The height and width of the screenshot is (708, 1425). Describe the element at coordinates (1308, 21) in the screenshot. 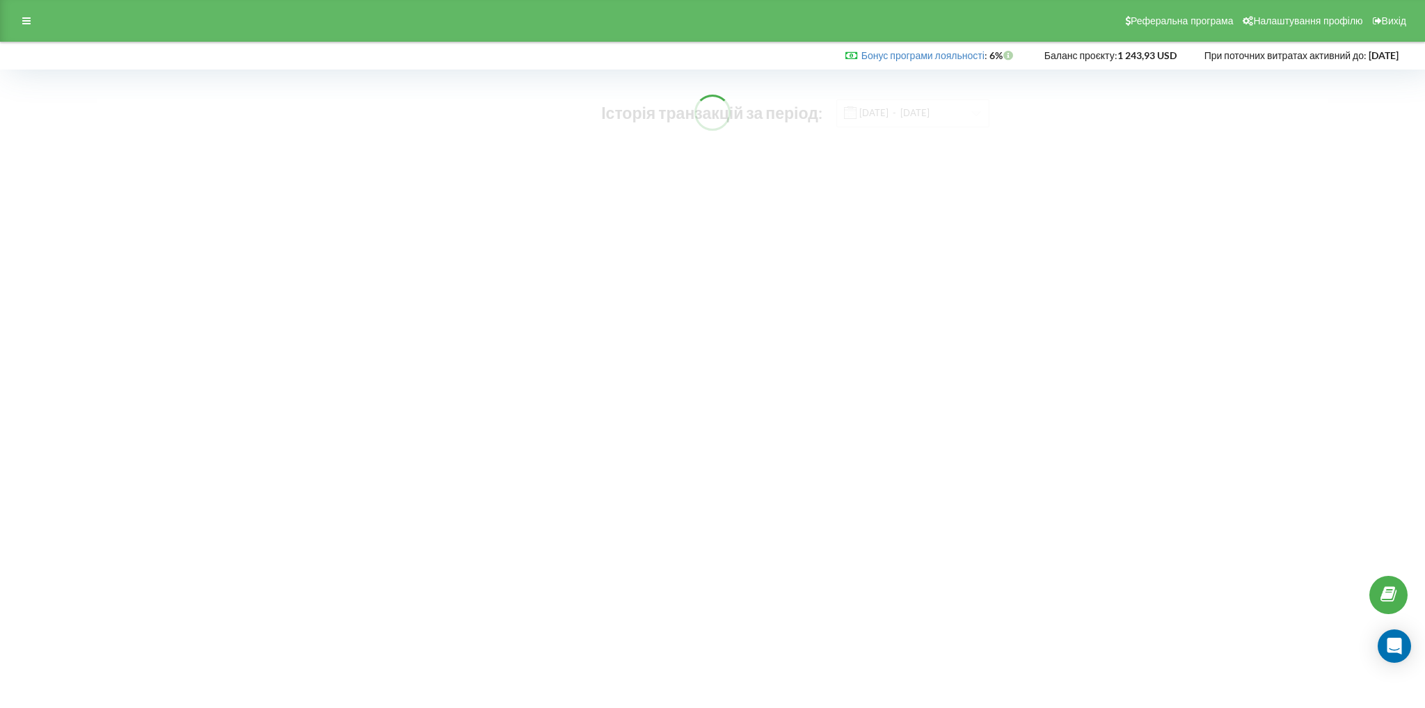

I see `span: Налаштування профілю` at that location.